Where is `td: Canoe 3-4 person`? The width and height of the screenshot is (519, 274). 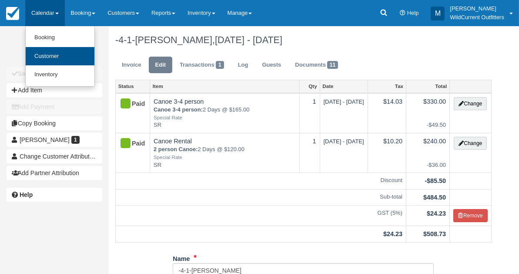
td: Canoe 3-4 person is located at coordinates (225, 113).